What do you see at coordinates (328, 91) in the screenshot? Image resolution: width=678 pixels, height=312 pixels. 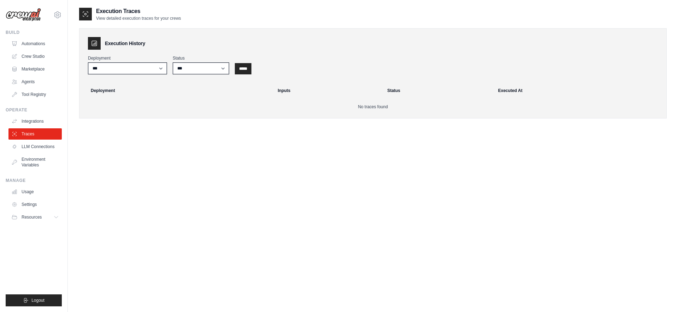 I see `th: Inputs` at bounding box center [328, 91].